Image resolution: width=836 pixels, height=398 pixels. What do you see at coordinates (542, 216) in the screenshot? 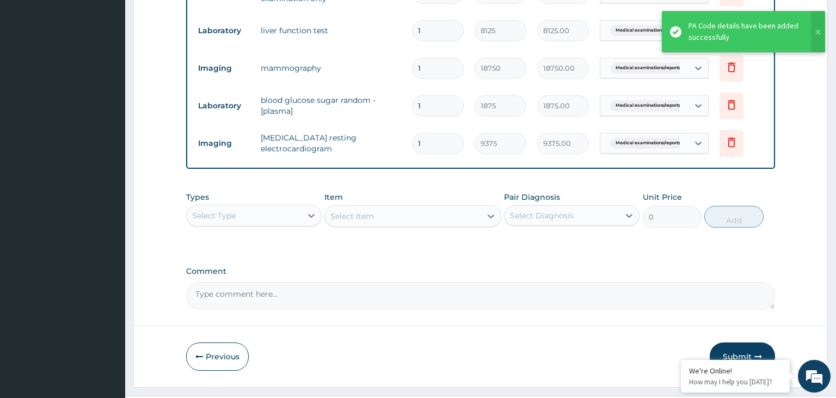
I see `div: Select Diagnosis` at bounding box center [542, 216].